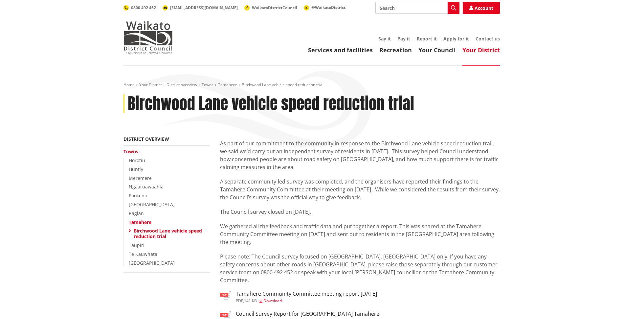 The height and width of the screenshot is (319, 623). Describe the element at coordinates (404, 38) in the screenshot. I see `a: Pay it` at that location.